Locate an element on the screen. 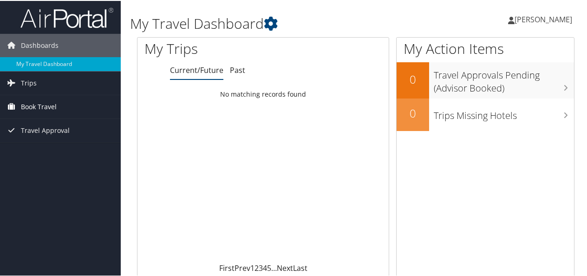 This screenshot has width=587, height=276. a: Past is located at coordinates (237, 69).